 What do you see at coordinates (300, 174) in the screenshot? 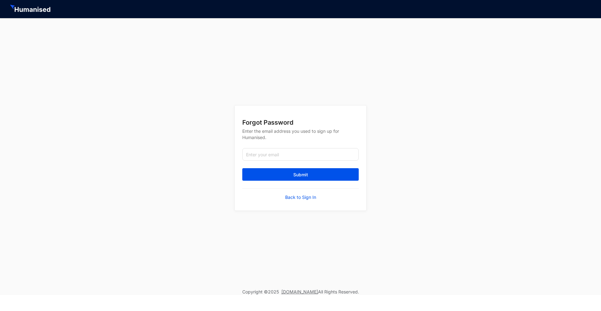
I see `button: Submit` at bounding box center [300, 174].